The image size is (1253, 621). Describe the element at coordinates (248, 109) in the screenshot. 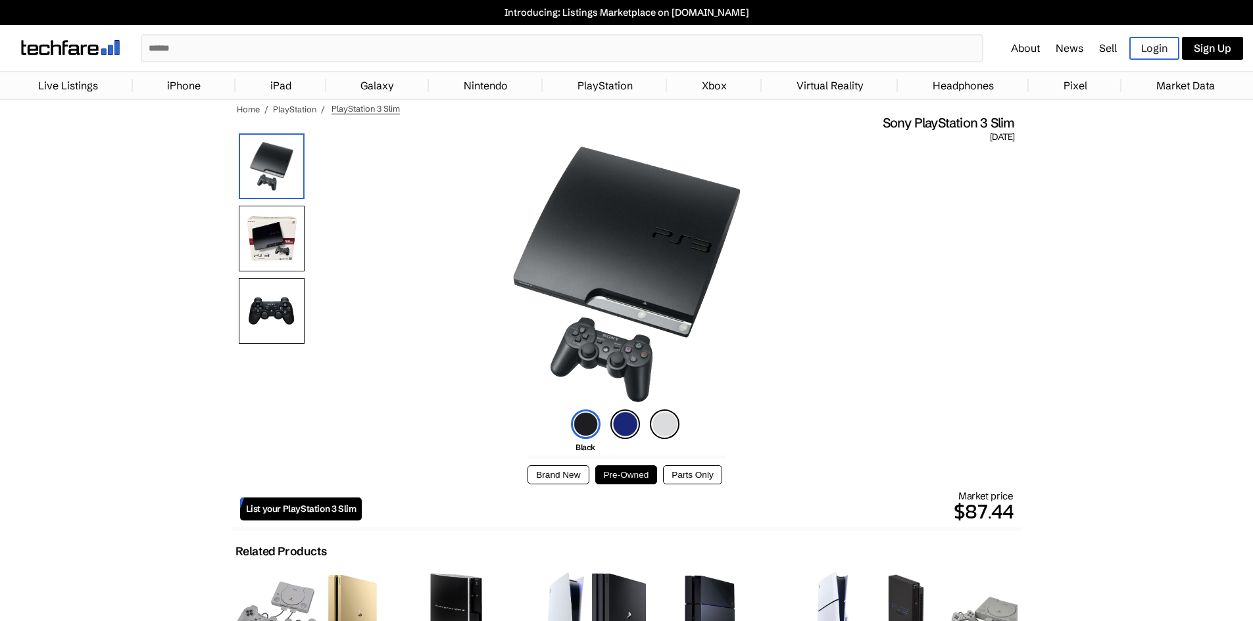

I see `a: Home` at that location.